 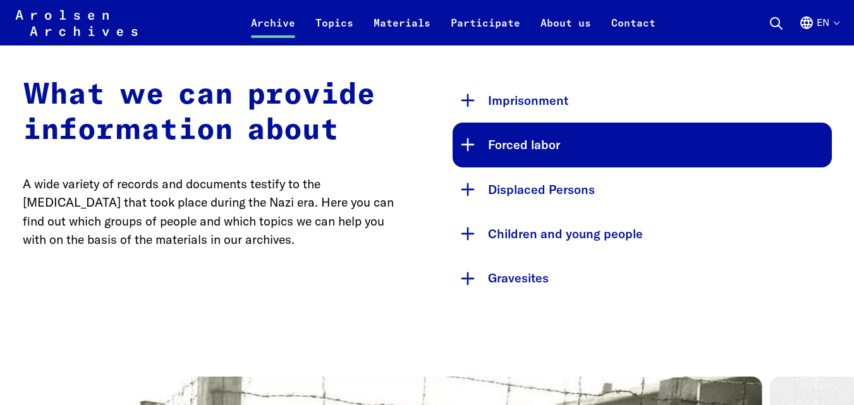 What do you see at coordinates (642, 234) in the screenshot?
I see `button: Children and young people` at bounding box center [642, 234].